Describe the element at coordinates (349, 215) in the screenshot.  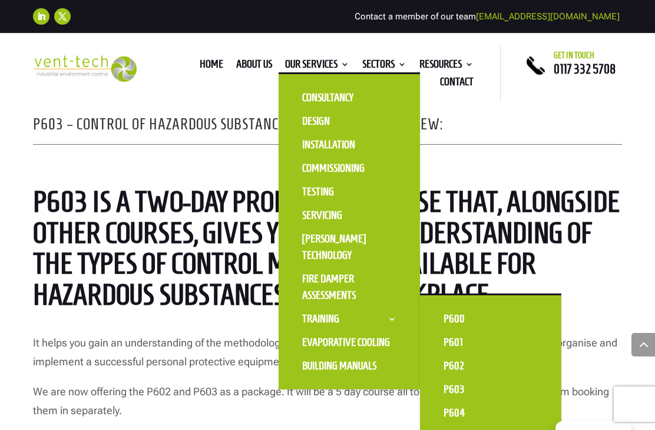
I see `a: Servicing` at that location.